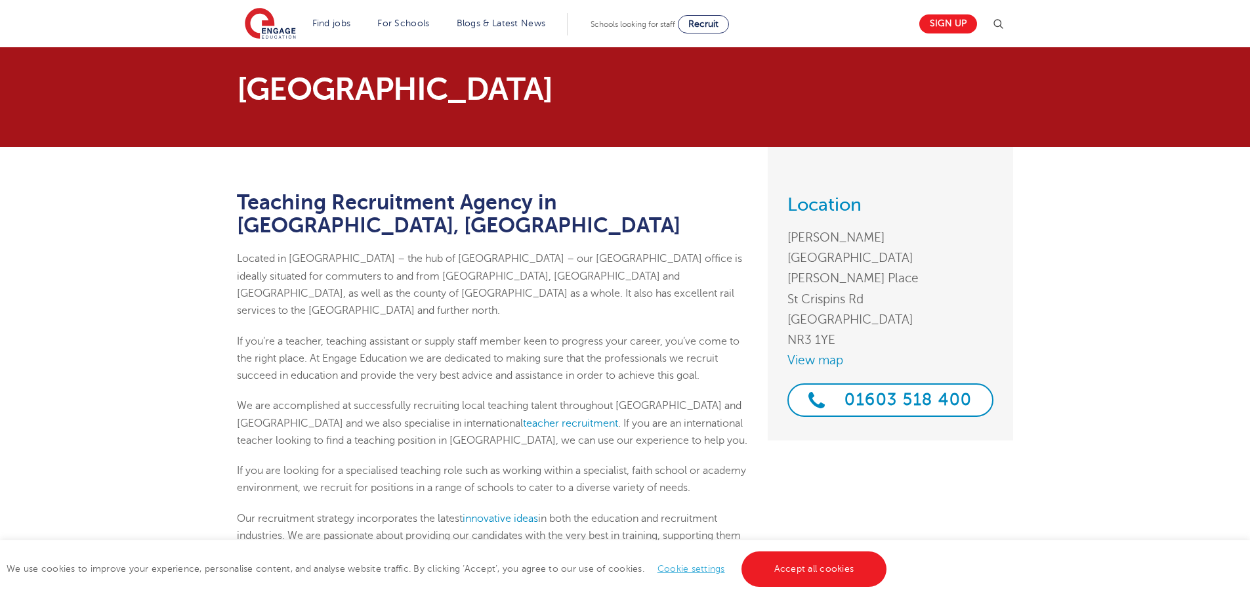 The width and height of the screenshot is (1250, 598). What do you see at coordinates (891, 205) in the screenshot?
I see `h3: Location` at bounding box center [891, 205].